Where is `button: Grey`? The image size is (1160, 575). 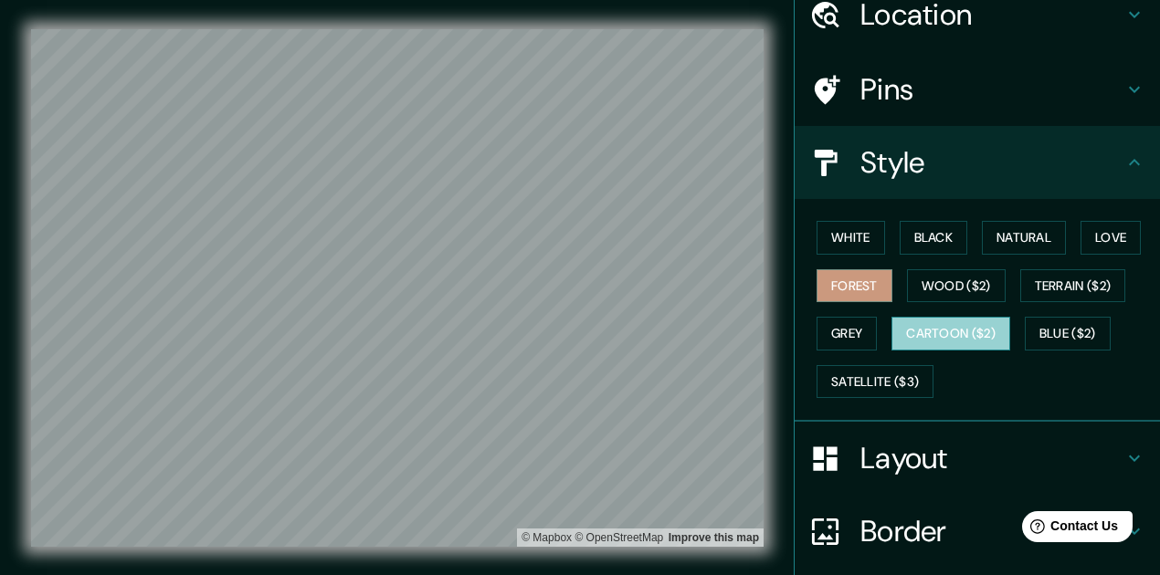 button: Grey is located at coordinates (847, 333).